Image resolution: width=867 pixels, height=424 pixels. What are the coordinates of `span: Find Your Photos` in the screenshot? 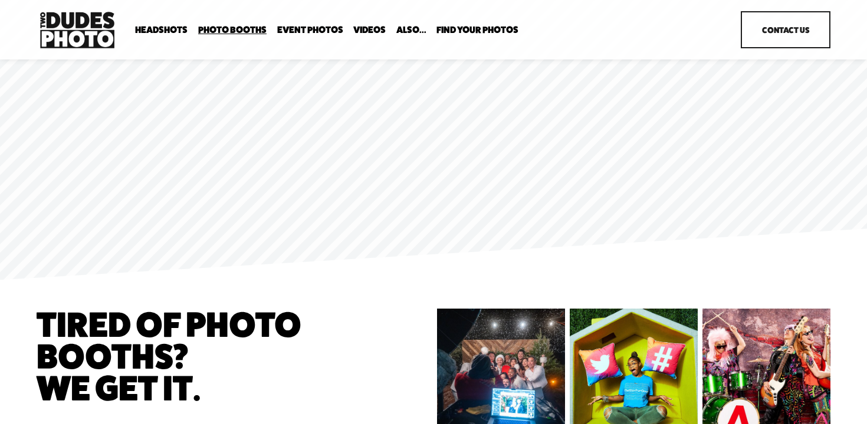 It's located at (477, 30).